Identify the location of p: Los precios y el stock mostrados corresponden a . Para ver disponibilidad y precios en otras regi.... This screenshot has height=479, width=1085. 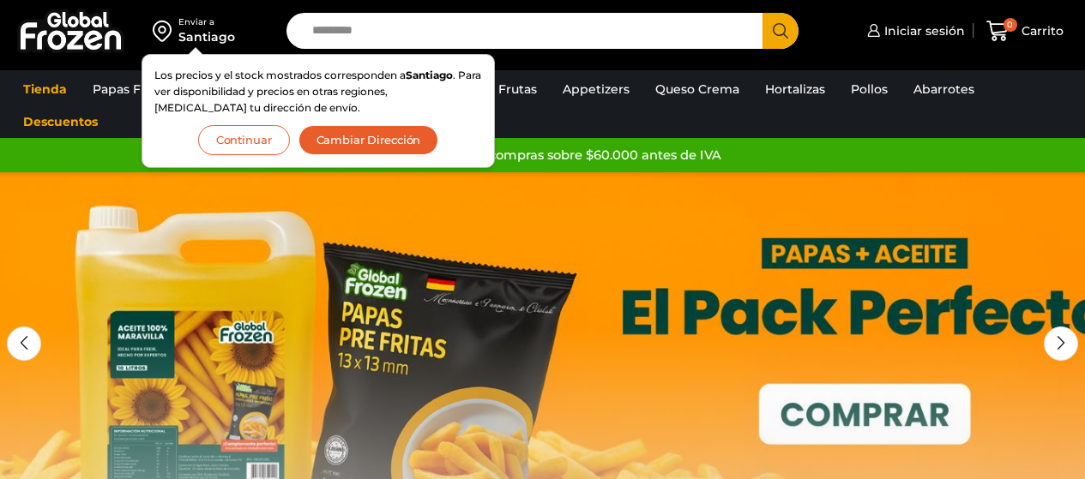
(318, 92).